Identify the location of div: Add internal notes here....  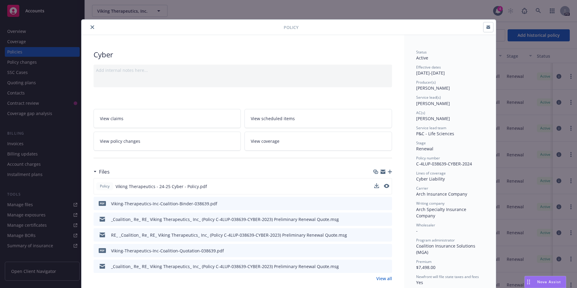
(243, 70).